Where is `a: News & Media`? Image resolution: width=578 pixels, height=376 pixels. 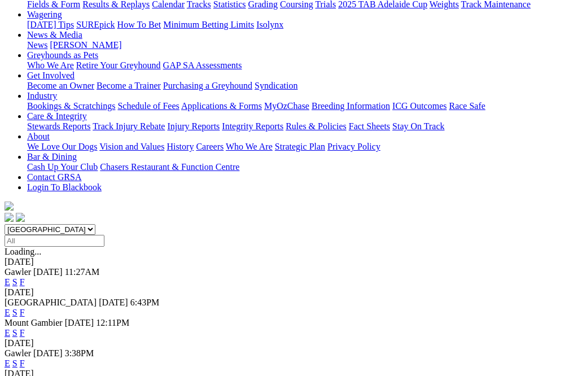 a: News & Media is located at coordinates (55, 34).